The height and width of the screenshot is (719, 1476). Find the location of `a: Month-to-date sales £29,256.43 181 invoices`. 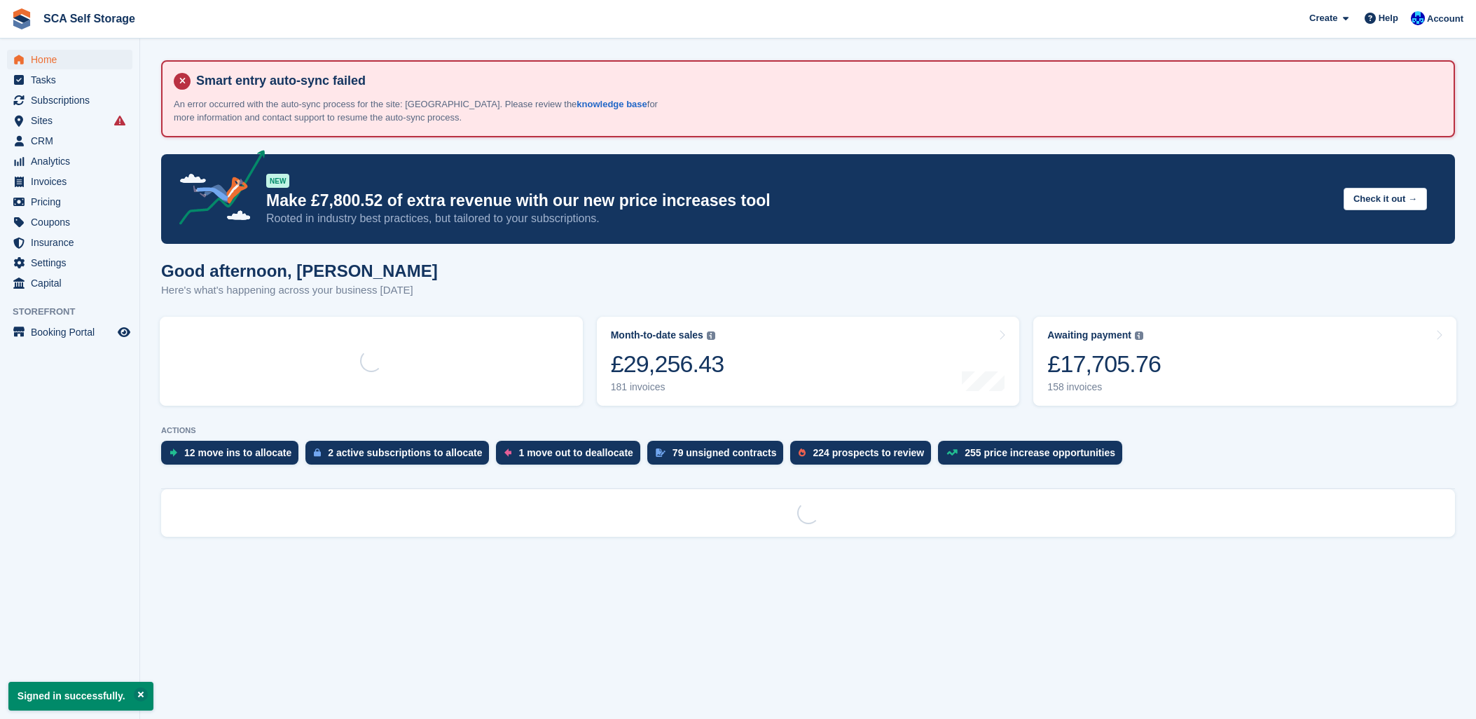

a: Month-to-date sales £29,256.43 181 invoices is located at coordinates (808, 361).